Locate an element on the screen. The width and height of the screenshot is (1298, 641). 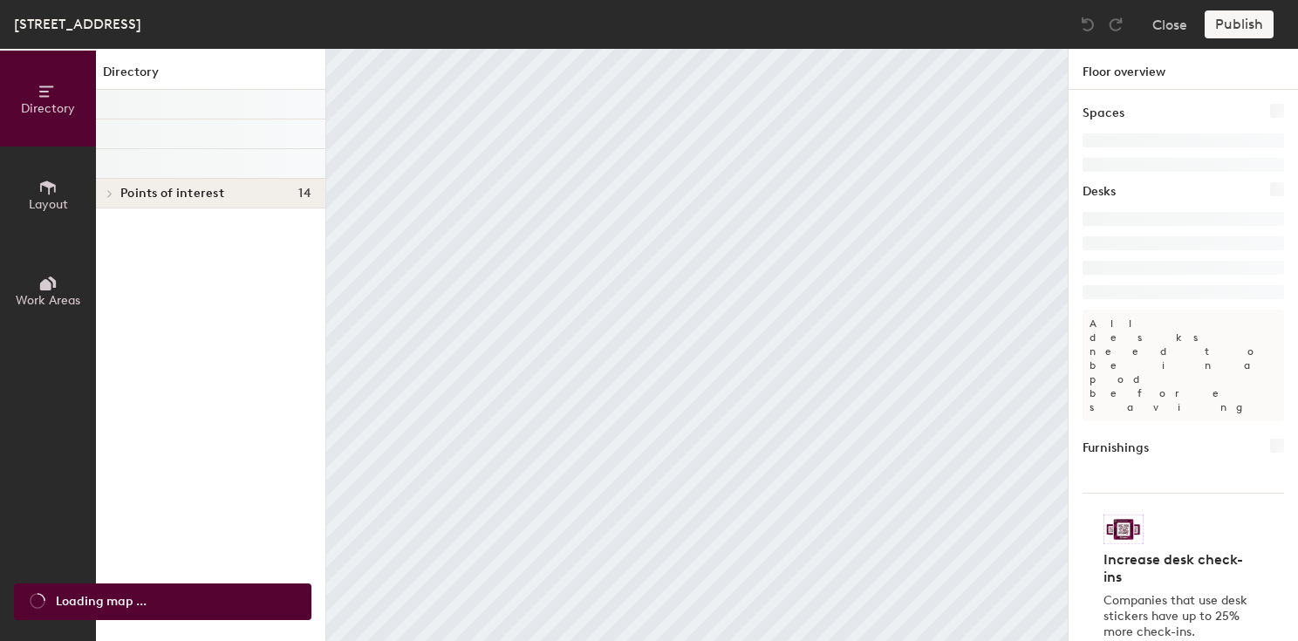
span: Work Areas is located at coordinates (48, 300).